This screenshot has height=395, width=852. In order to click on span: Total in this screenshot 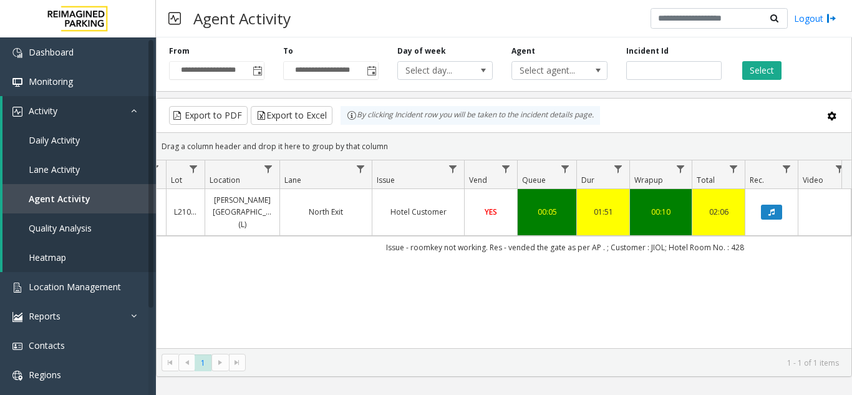, I will do `click(705, 180)`.